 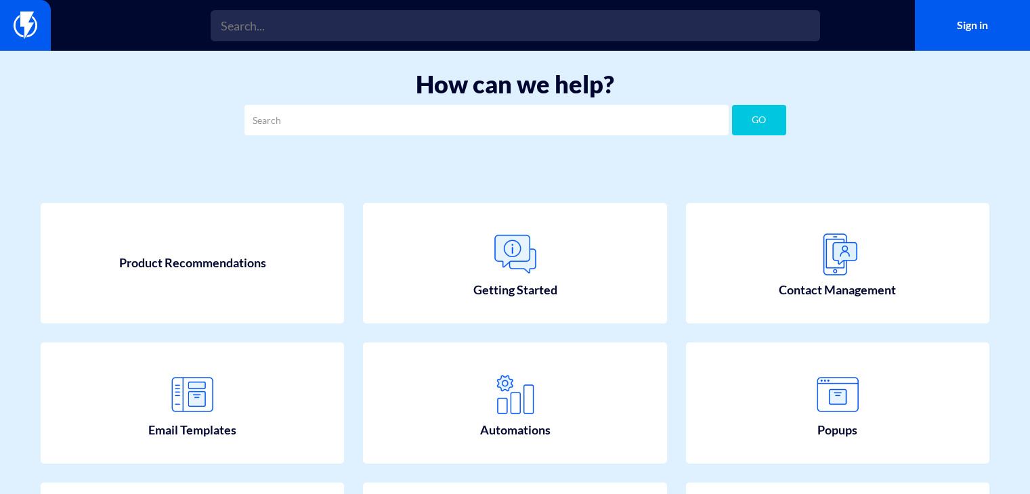 I want to click on span: Email Templates, so click(x=192, y=431).